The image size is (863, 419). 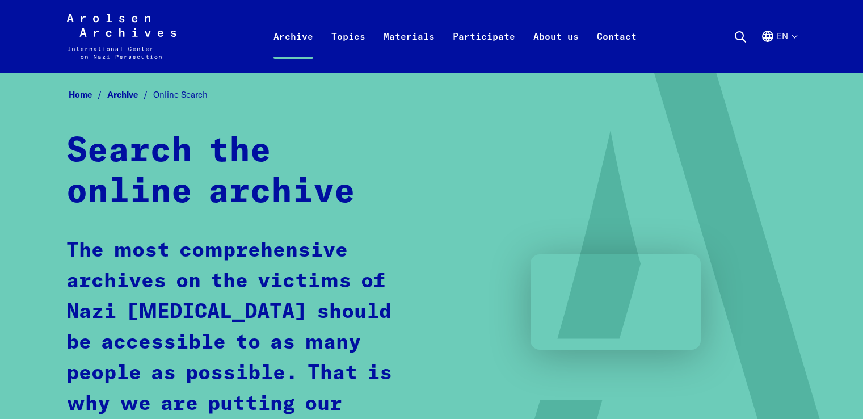 I want to click on a: About us, so click(x=556, y=50).